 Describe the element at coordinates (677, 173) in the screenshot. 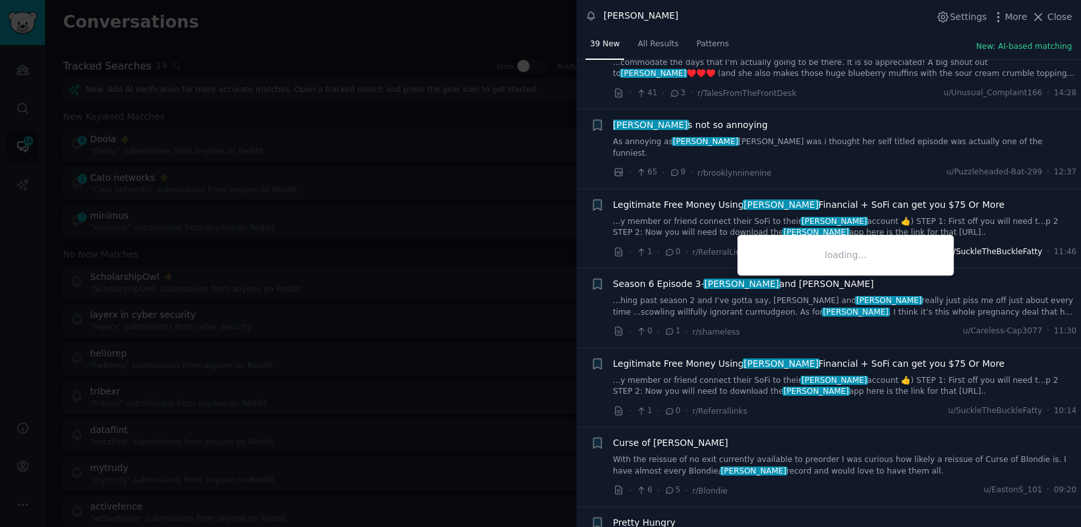

I see `span: 9` at that location.